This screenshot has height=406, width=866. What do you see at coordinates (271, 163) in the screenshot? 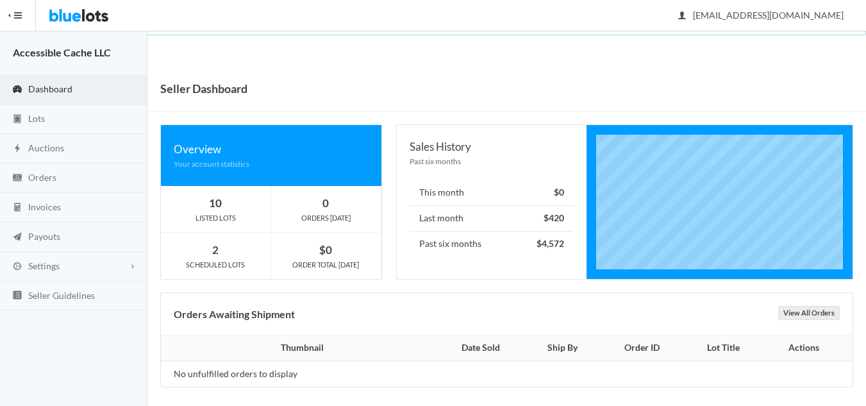
I see `div: Your account statistics` at bounding box center [271, 163].